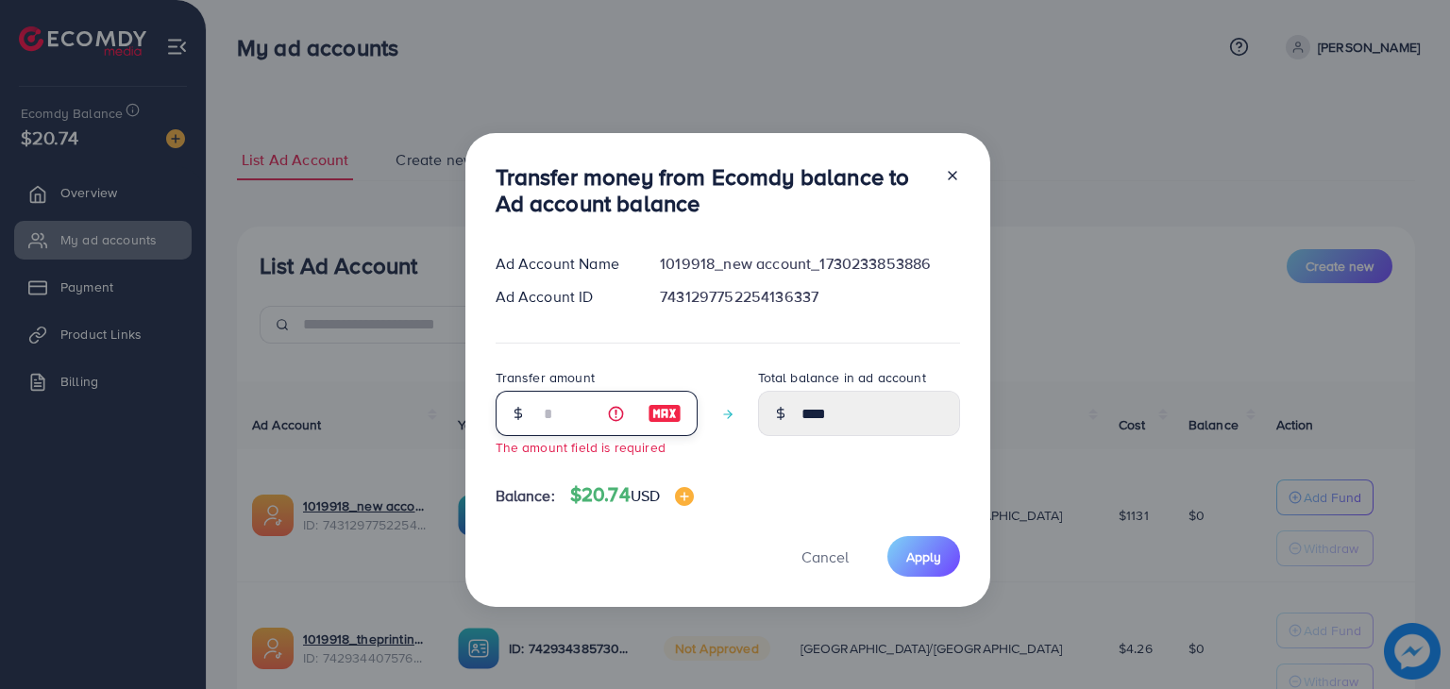 This screenshot has width=1450, height=689. I want to click on small: The amount field is required, so click(581, 447).